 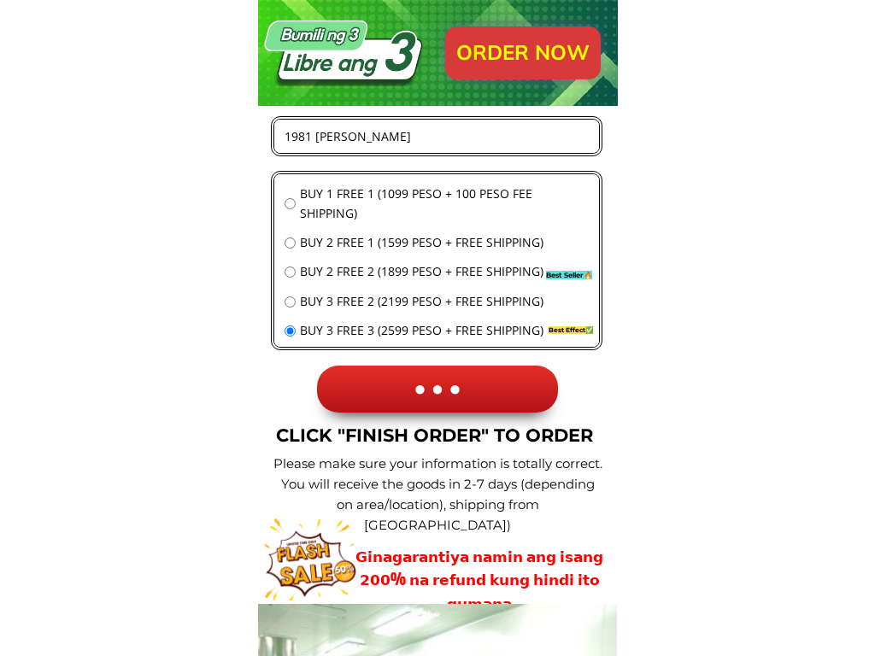 I want to click on span: Best Seller🔥, so click(x=569, y=275).